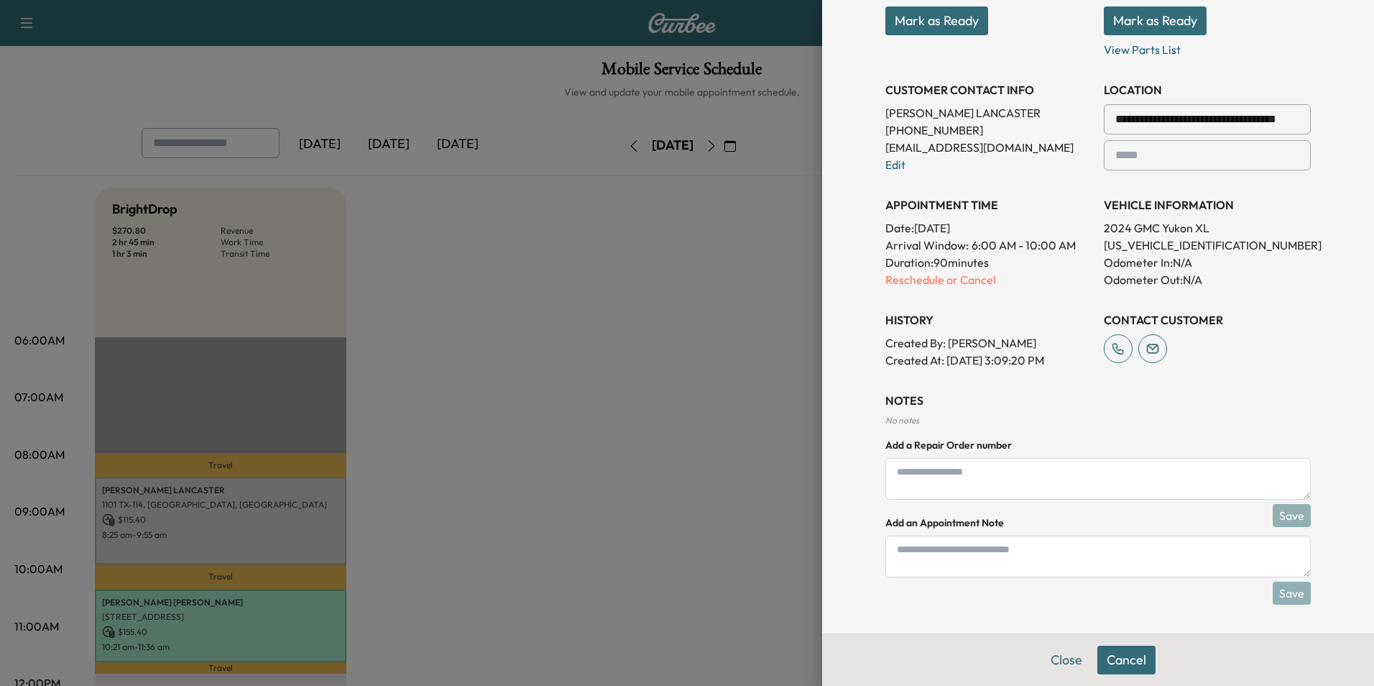 The image size is (1374, 686). Describe the element at coordinates (1024, 245) in the screenshot. I see `span: 6:00 AM - 10:00 AM` at that location.